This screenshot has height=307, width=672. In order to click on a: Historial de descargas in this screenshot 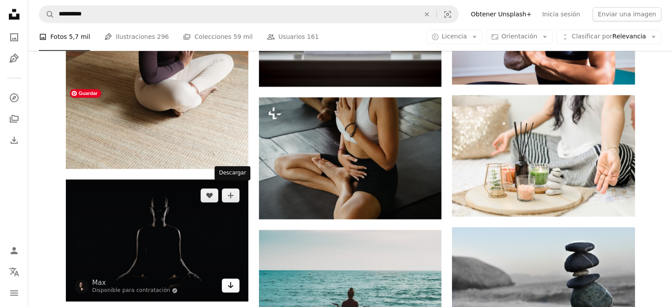, I will do `click(14, 140)`.